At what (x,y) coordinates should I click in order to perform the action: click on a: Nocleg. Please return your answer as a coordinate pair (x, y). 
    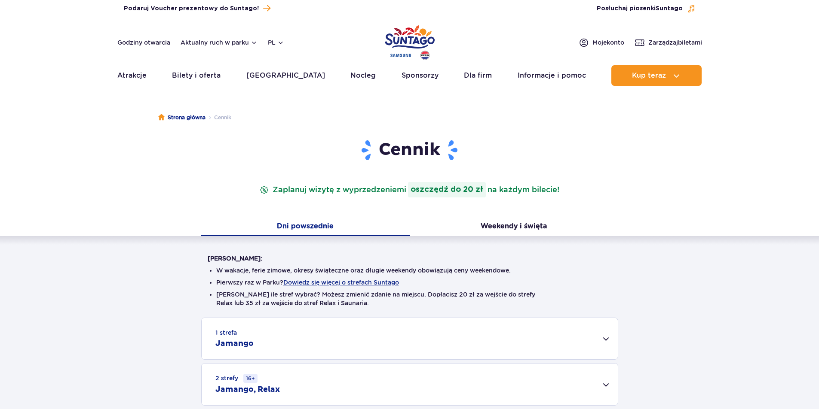
    Looking at the image, I should click on (363, 76).